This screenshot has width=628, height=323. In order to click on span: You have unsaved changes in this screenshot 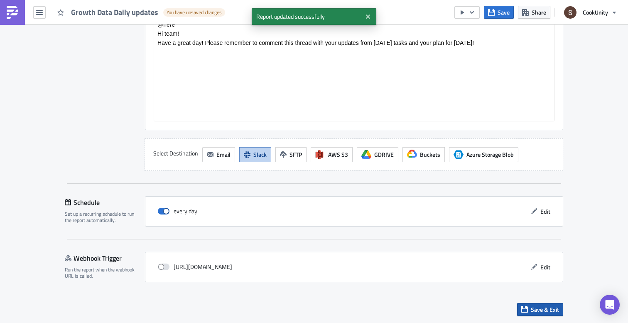, I will do `click(194, 12)`.